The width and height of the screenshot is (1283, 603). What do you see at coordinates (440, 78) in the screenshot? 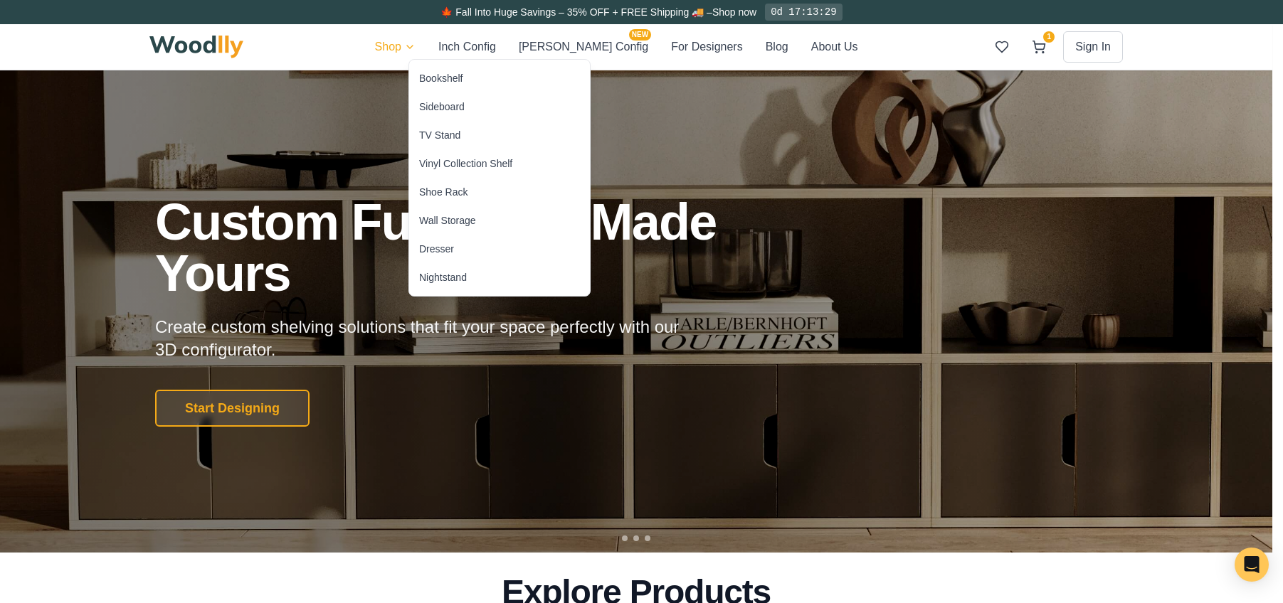
I see `div: Bookshelf` at bounding box center [440, 78].